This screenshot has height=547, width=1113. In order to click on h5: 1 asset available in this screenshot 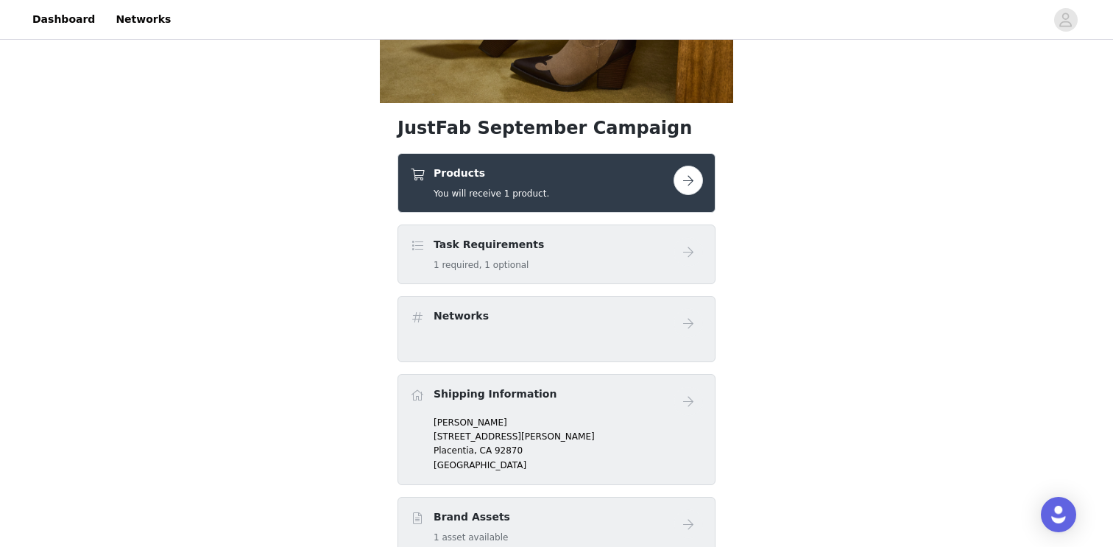, I will do `click(472, 537)`.